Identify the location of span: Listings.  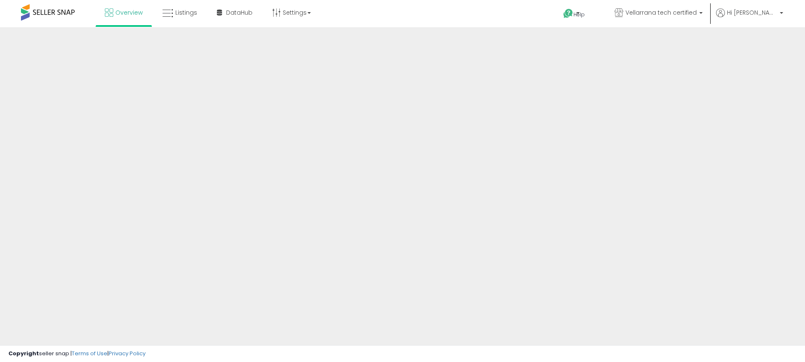
(186, 13).